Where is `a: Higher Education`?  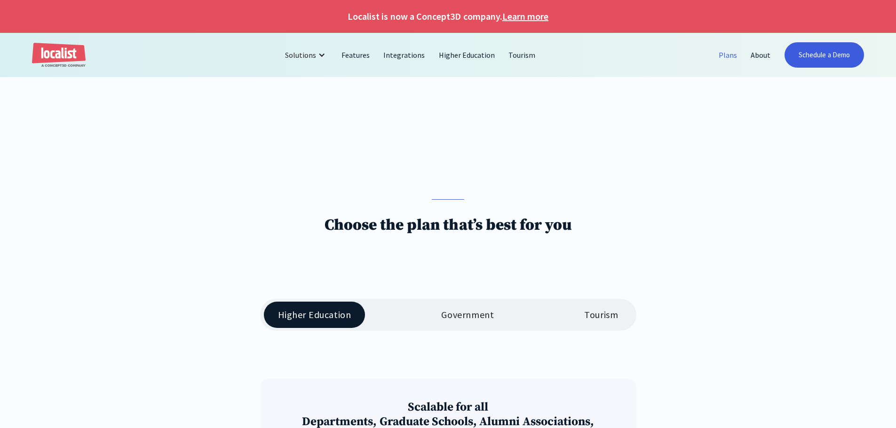
a: Higher Education is located at coordinates (467, 55).